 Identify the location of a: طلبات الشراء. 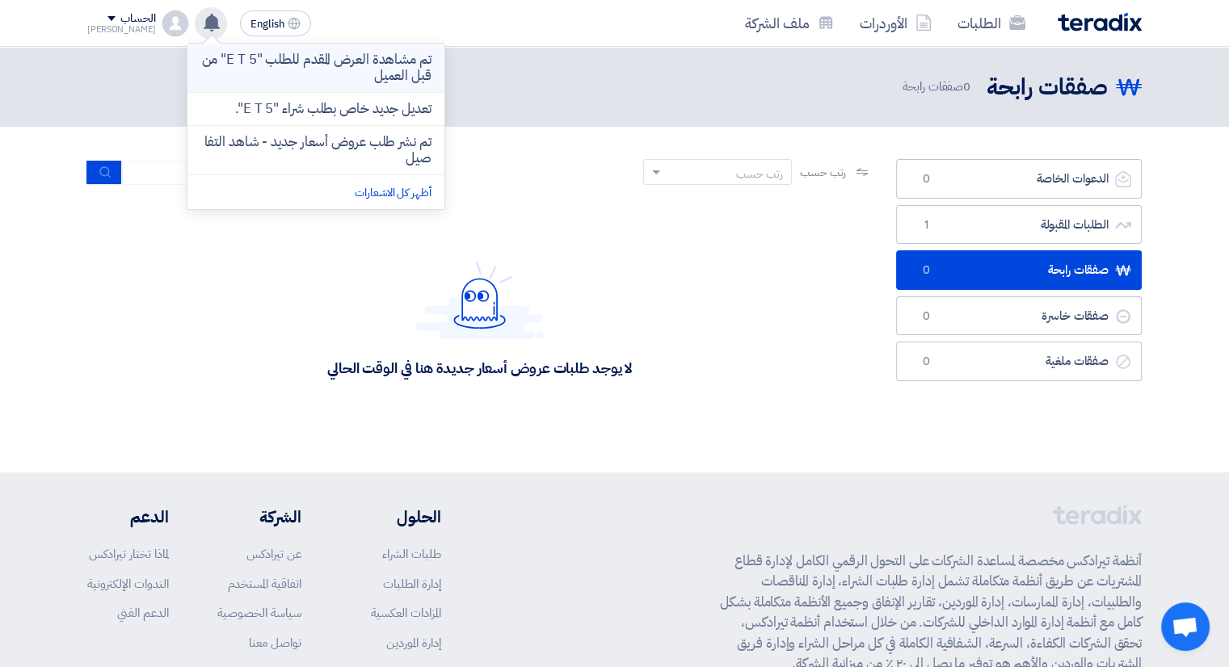
(411, 554).